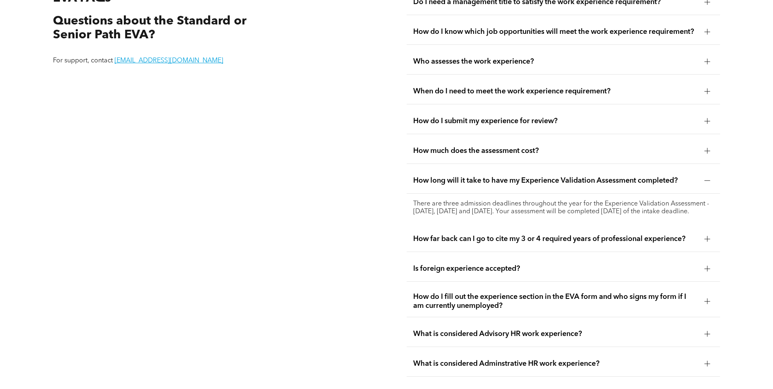  I want to click on span: When do I need to meet the work experience requirement?, so click(556, 91).